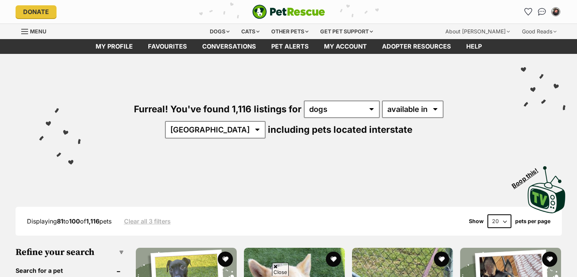  I want to click on a: Menu, so click(36, 31).